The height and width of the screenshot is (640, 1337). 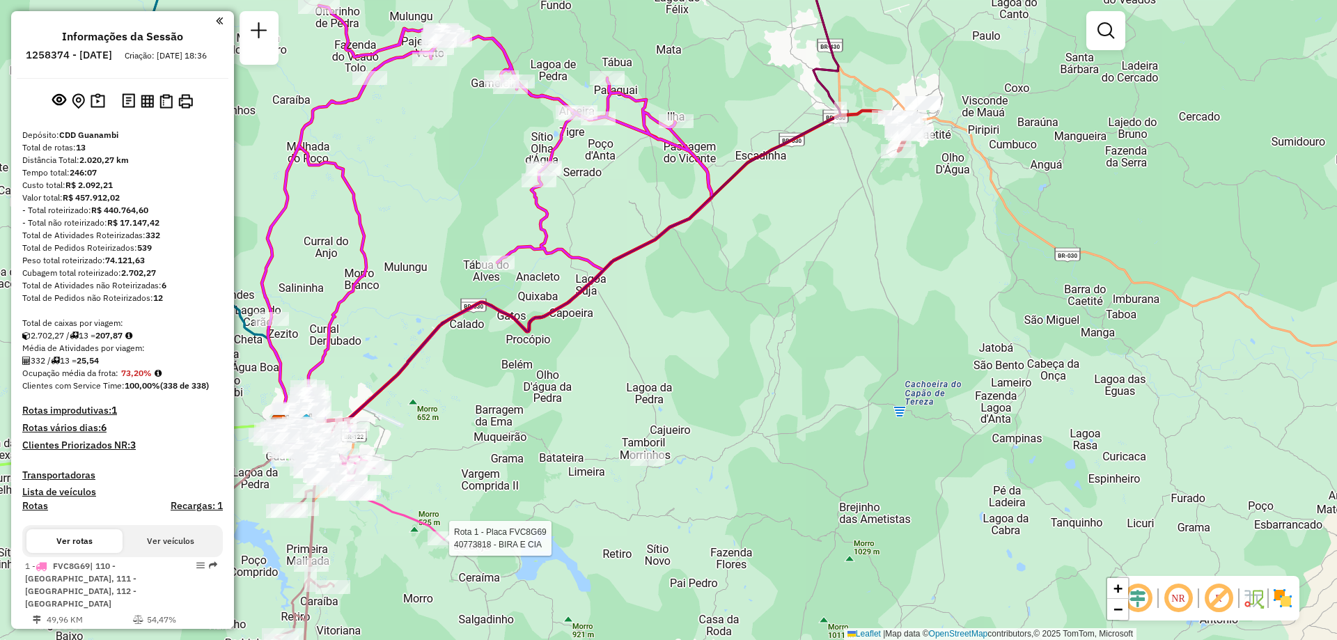 I want to click on img: Fluxo de ruas, so click(x=1254, y=598).